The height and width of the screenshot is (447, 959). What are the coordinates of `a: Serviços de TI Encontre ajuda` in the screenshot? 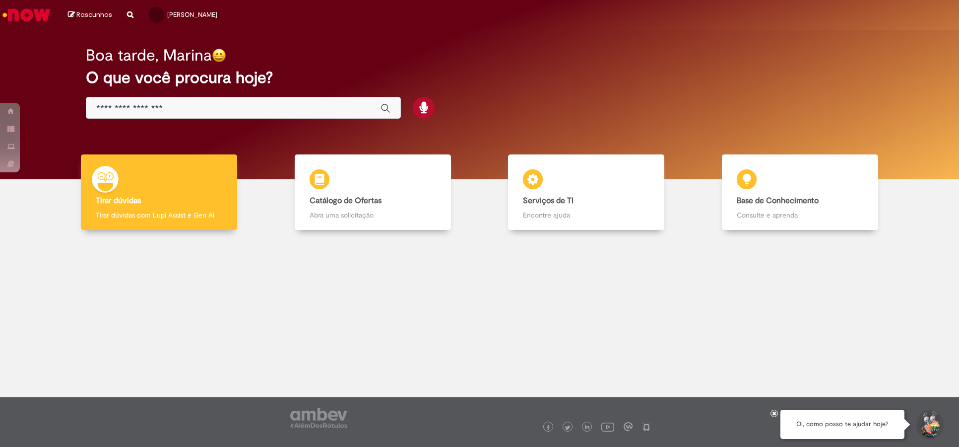 It's located at (587, 192).